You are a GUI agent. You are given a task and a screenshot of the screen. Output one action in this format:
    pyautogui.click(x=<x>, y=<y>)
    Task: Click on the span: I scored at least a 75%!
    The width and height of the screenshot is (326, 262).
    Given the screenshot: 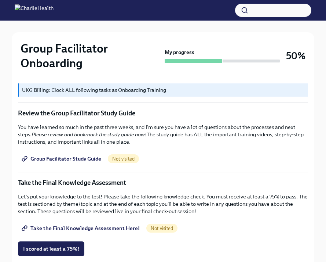 What is the action you would take?
    pyautogui.click(x=51, y=249)
    